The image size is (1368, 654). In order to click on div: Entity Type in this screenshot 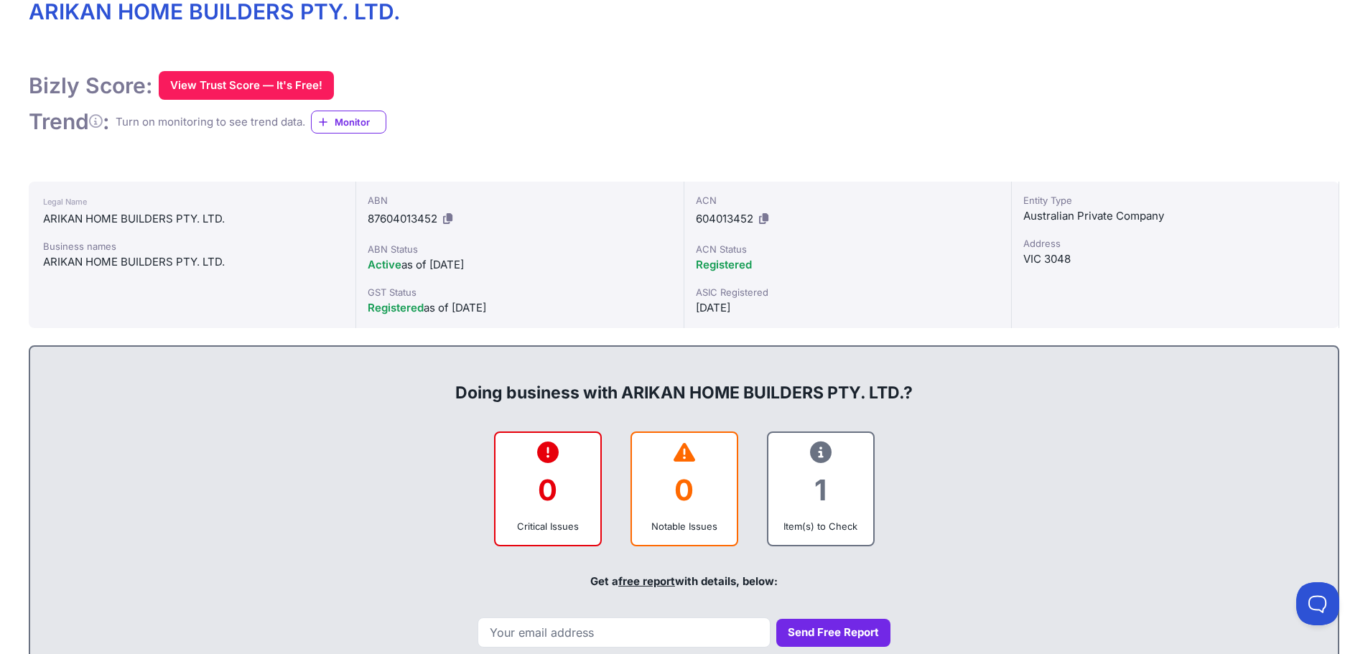, I will do `click(1175, 200)`.